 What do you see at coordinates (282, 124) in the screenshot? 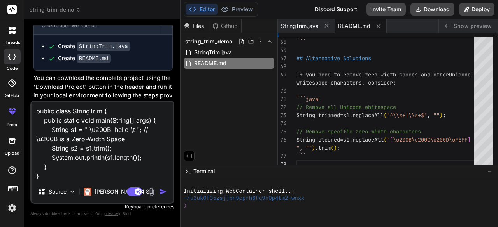
I see `div: 74` at bounding box center [282, 124].